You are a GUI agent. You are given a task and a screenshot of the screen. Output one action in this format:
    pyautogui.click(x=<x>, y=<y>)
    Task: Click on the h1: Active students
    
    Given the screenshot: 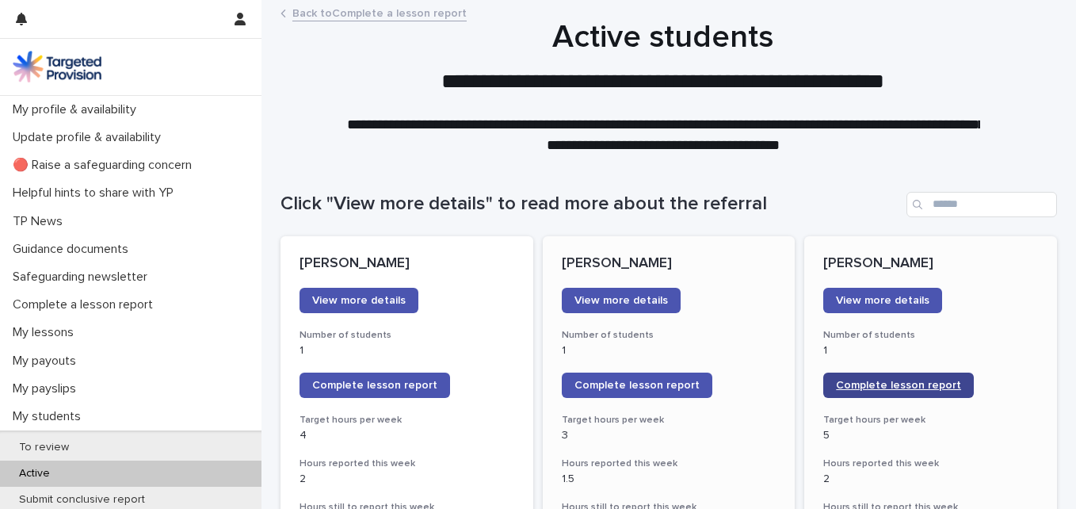 What is the action you would take?
    pyautogui.click(x=662, y=37)
    